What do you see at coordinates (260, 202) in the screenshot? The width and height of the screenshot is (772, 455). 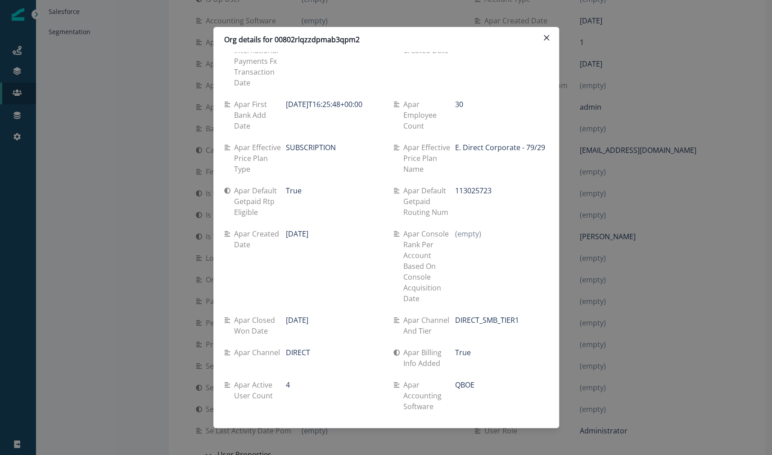 I see `p: Apar default getpaid rtp eligible` at bounding box center [260, 202].